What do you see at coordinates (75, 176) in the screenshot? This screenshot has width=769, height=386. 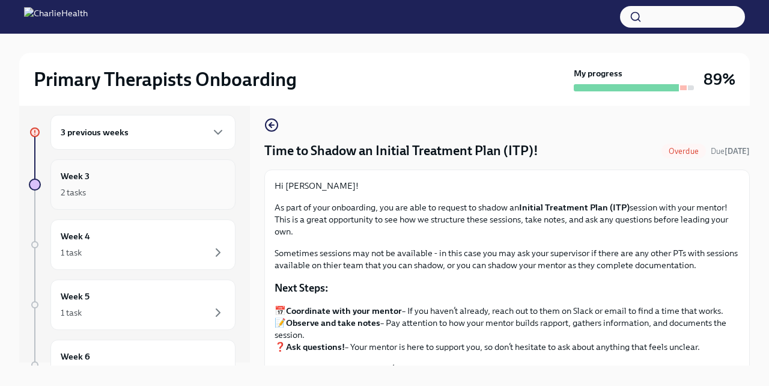 I see `h6: Week 3` at bounding box center [75, 176].